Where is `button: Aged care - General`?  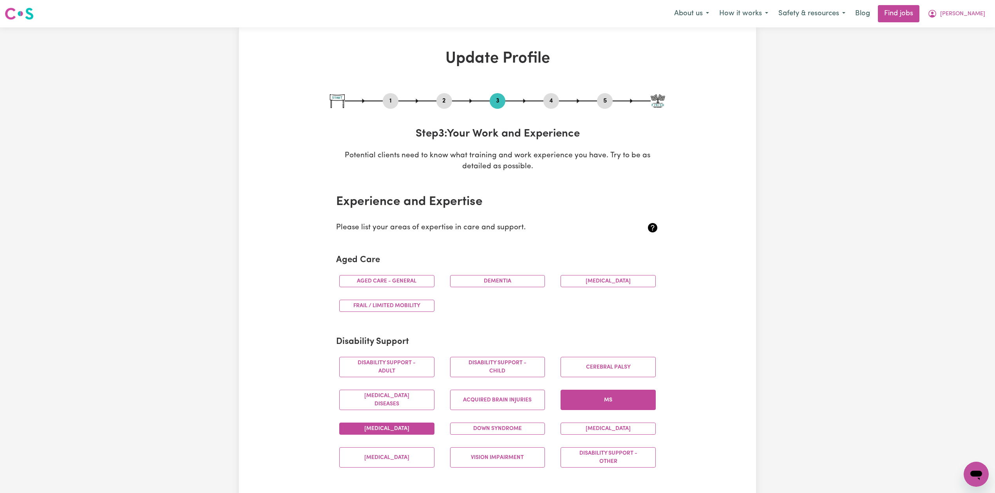 button: Aged care - General is located at coordinates (387, 281).